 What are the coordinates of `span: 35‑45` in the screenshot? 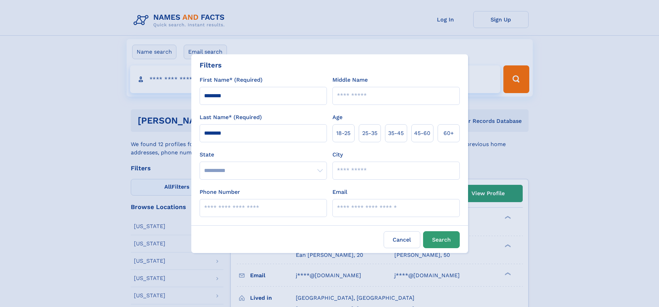 It's located at (396, 133).